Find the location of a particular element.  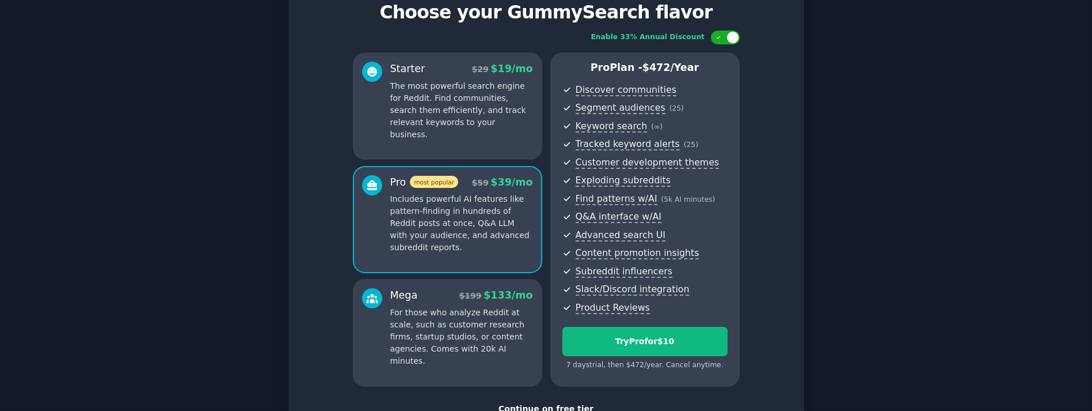

span: Discover communities is located at coordinates (626, 90).